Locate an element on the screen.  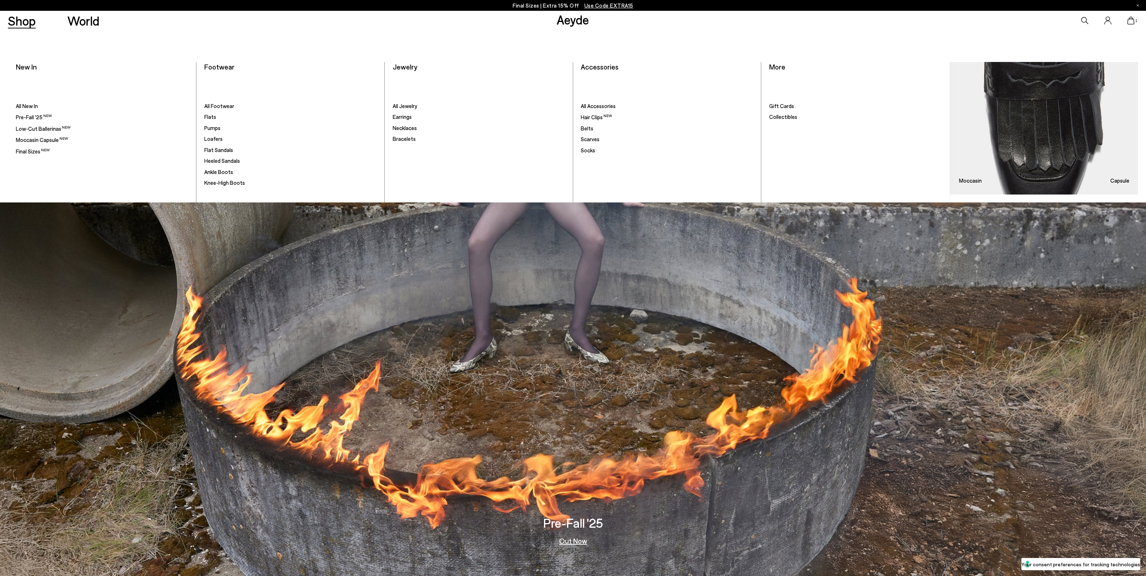
button: Your consent preferences for tracking technologies is located at coordinates (1081, 564).